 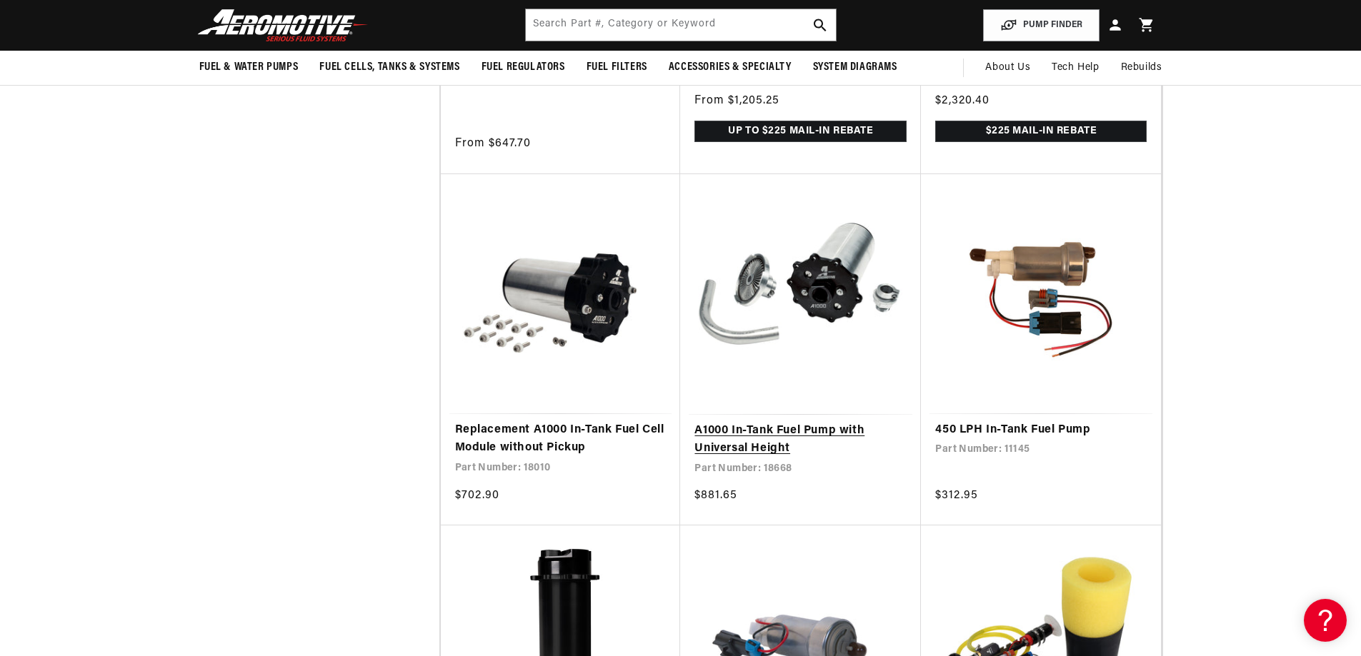 I want to click on span: Fuel & Water Pumps, so click(x=249, y=67).